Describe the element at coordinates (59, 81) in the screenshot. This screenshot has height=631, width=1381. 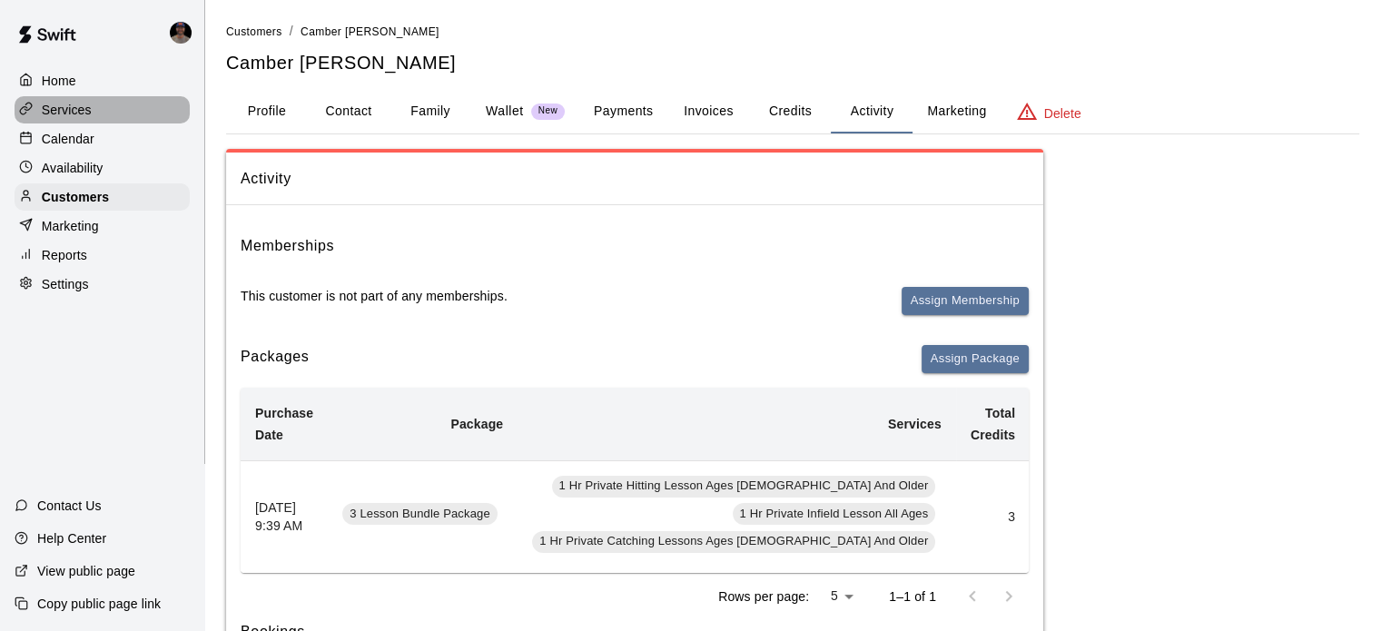
I see `p: Home` at that location.